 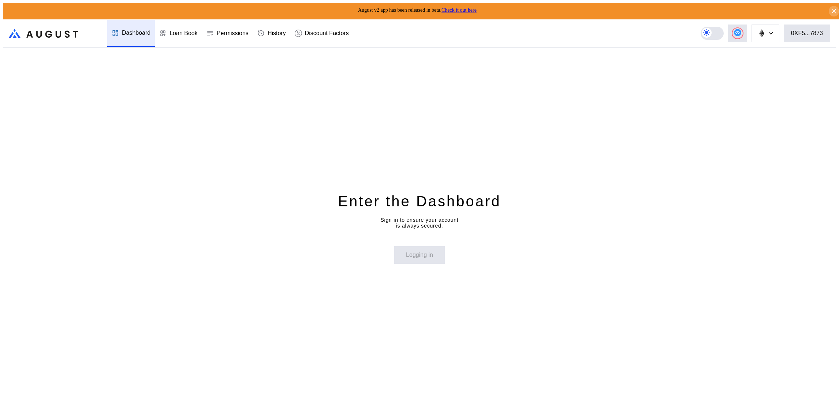 I want to click on button: Logging in, so click(x=419, y=255).